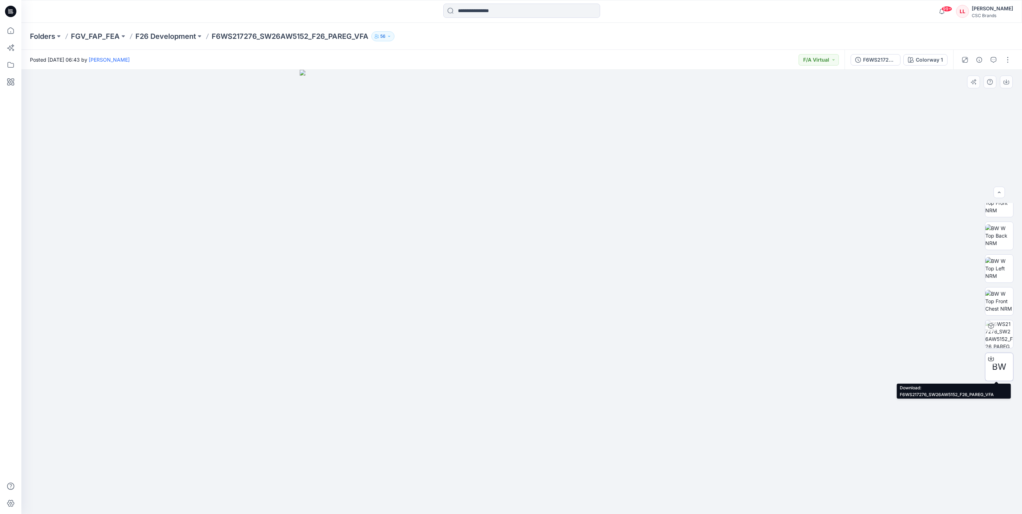 This screenshot has height=514, width=1022. What do you see at coordinates (993, 15) in the screenshot?
I see `div: CSC Brands` at bounding box center [993, 15].